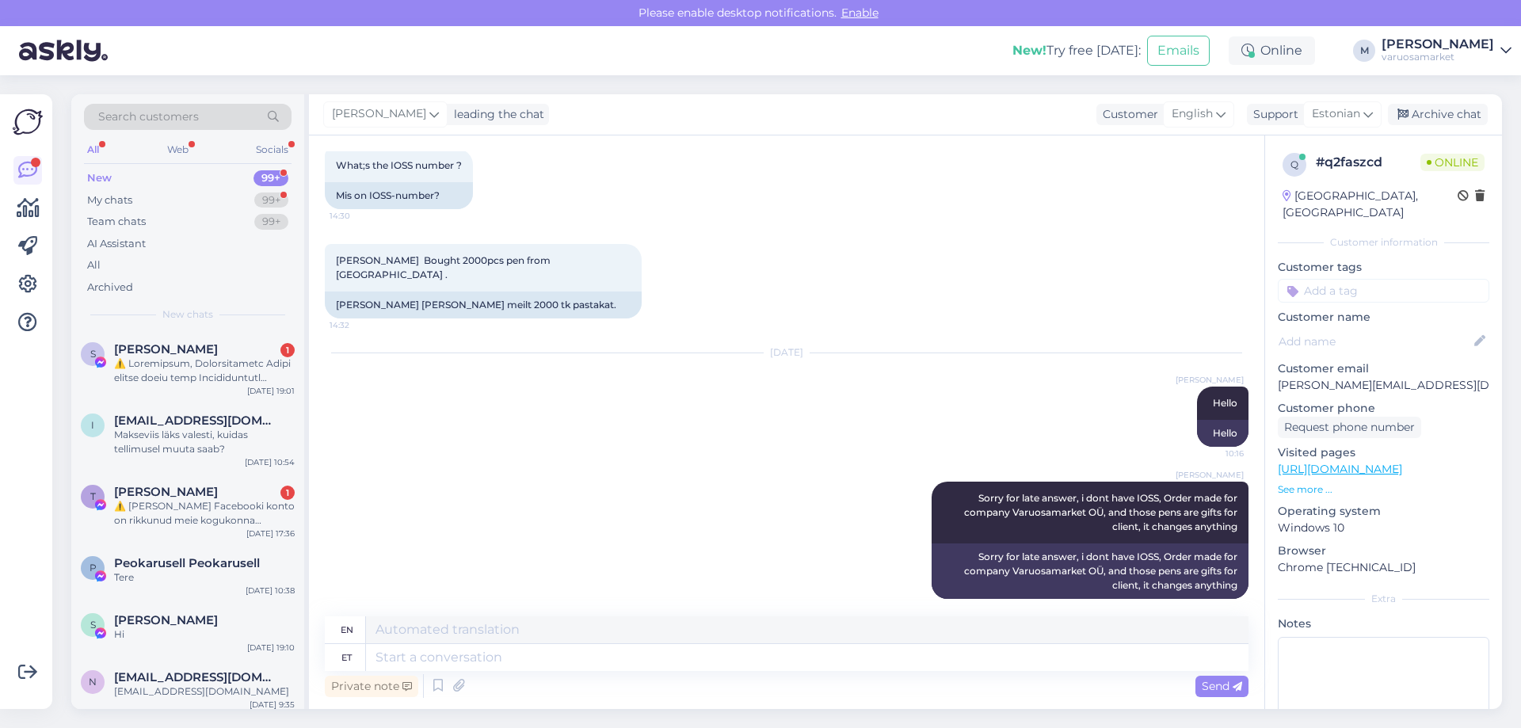 The width and height of the screenshot is (1521, 728). I want to click on span: Peokarusell Peokarusell, so click(187, 563).